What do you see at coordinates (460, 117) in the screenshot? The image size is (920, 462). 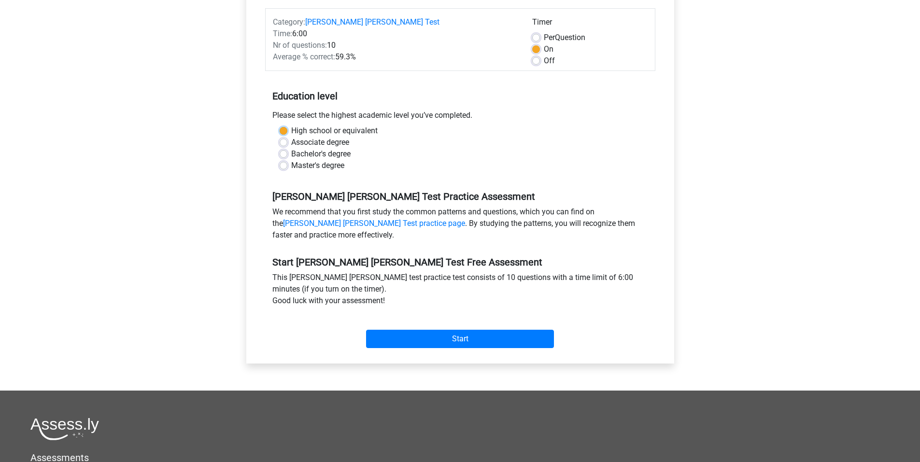 I see `div: Please select the highest academic level you’ve completed.` at bounding box center [460, 117].